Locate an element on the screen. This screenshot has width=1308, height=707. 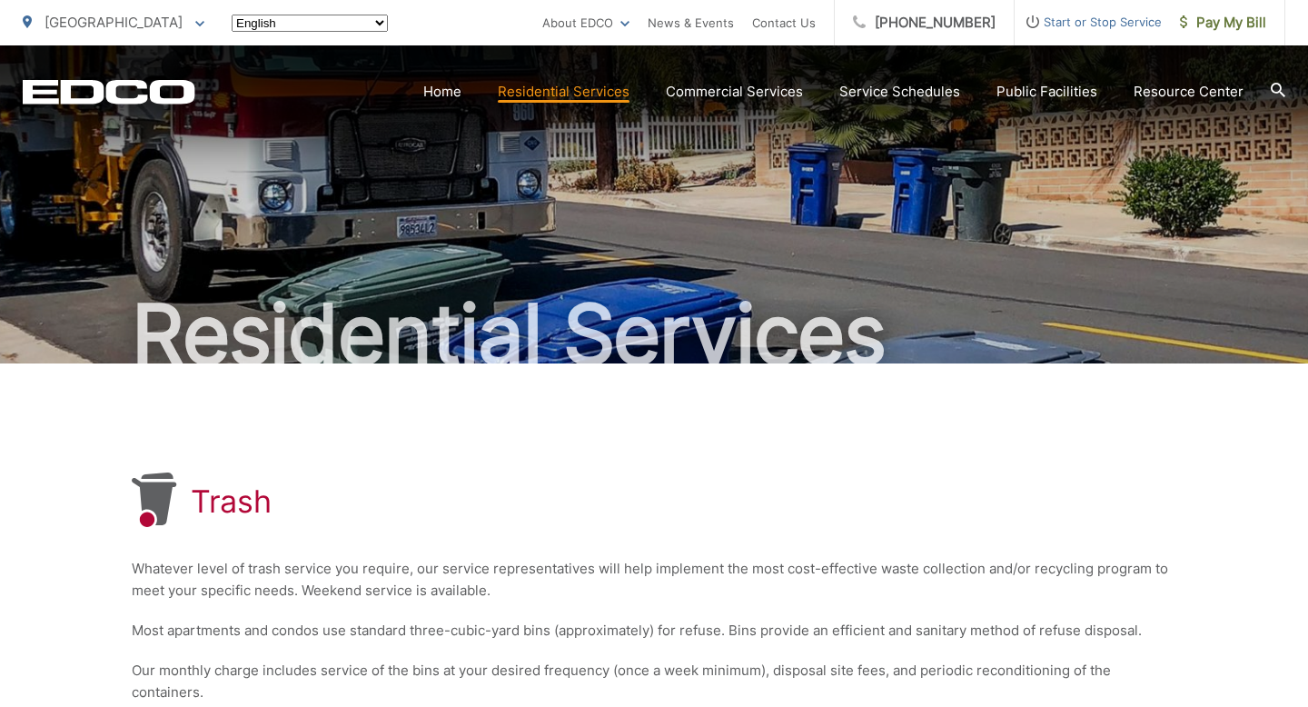
a: News & Events is located at coordinates (691, 23).